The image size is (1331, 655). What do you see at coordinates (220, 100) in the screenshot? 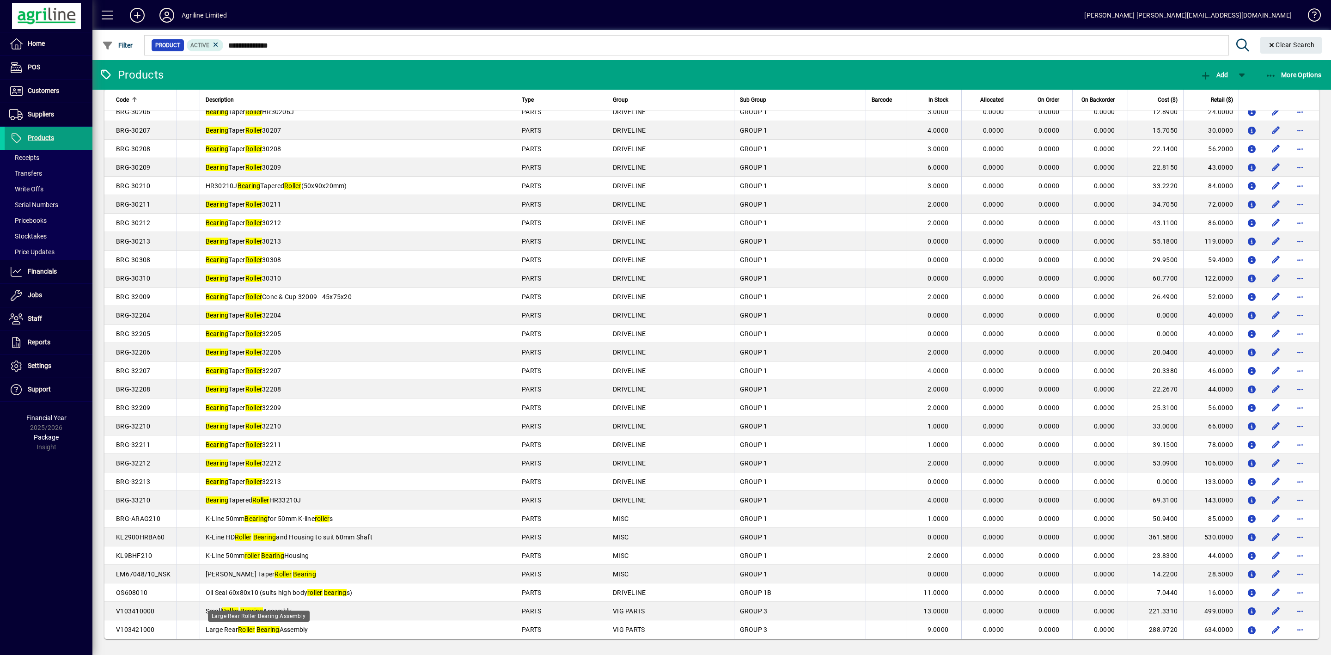
I see `span: Description` at bounding box center [220, 100].